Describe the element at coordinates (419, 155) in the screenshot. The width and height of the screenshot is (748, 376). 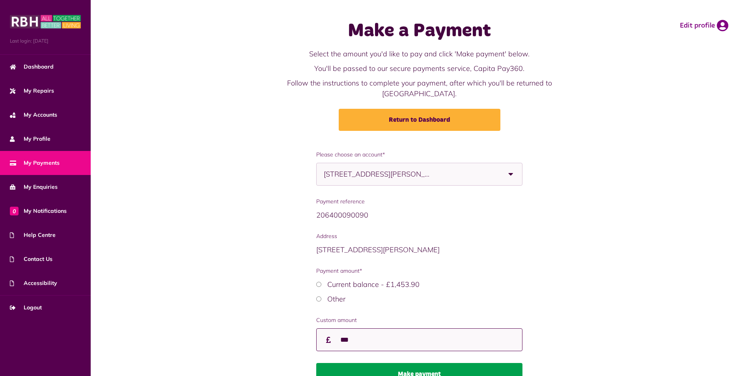
I see `span: Please choose an account*` at that location.